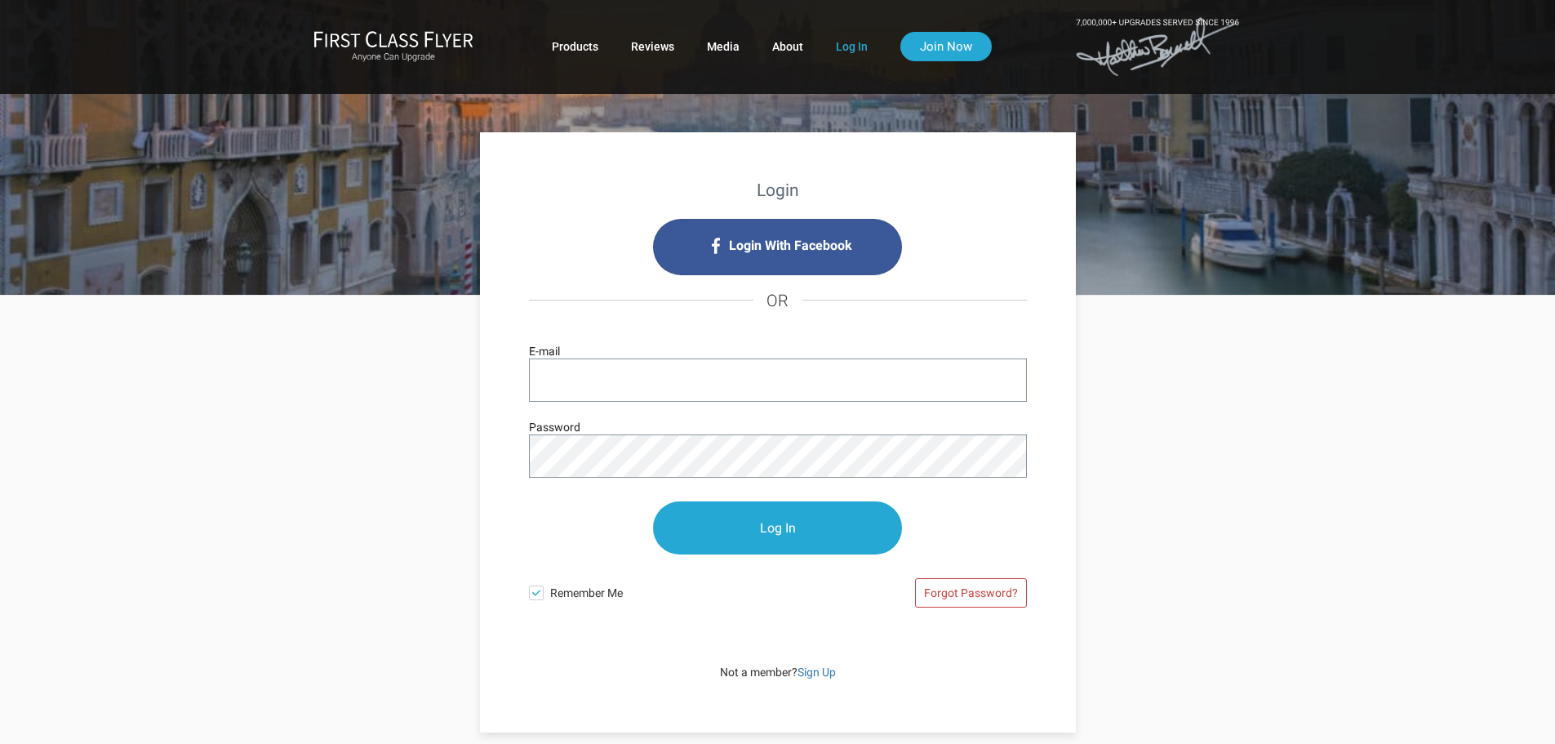 Image resolution: width=1555 pixels, height=744 pixels. Describe the element at coordinates (816, 672) in the screenshot. I see `a: Sign Up` at that location.